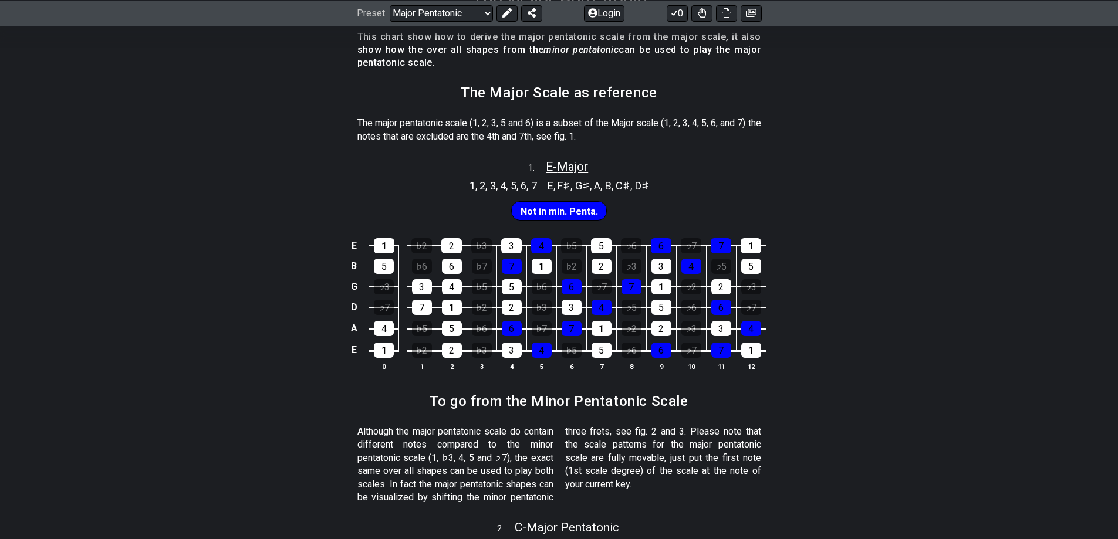 The height and width of the screenshot is (539, 1118). Describe the element at coordinates (354, 328) in the screenshot. I see `td: A` at that location.